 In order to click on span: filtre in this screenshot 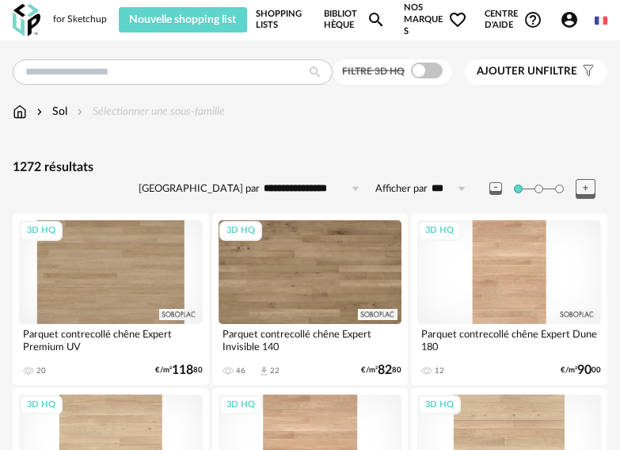, I will do `click(527, 71)`.